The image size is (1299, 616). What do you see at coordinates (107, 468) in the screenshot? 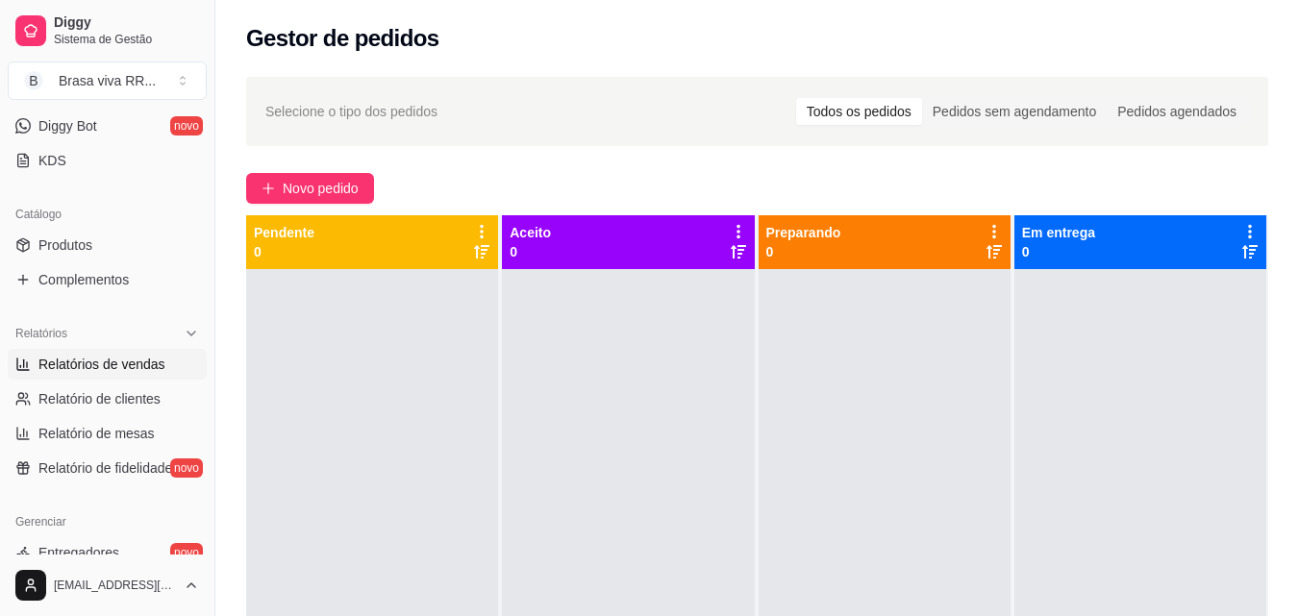
I see `a: Relatório de fidelidadenovo` at bounding box center [107, 468].